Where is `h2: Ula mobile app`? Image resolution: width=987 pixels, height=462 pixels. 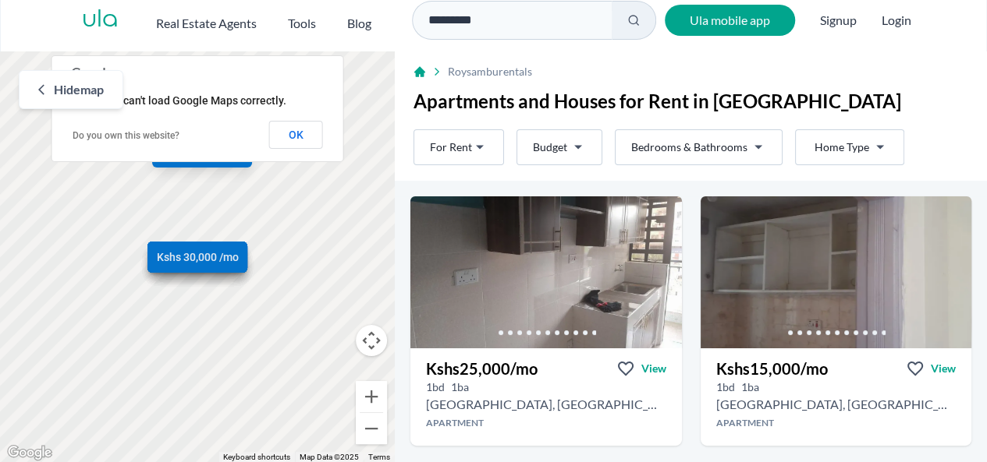 h2: Ula mobile app is located at coordinates (729, 20).